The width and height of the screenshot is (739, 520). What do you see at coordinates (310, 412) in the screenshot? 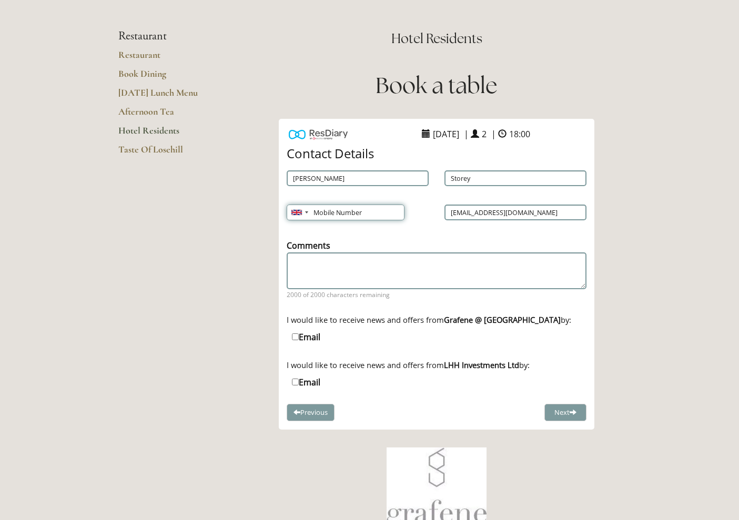
I see `button: Previous` at bounding box center [310, 412].